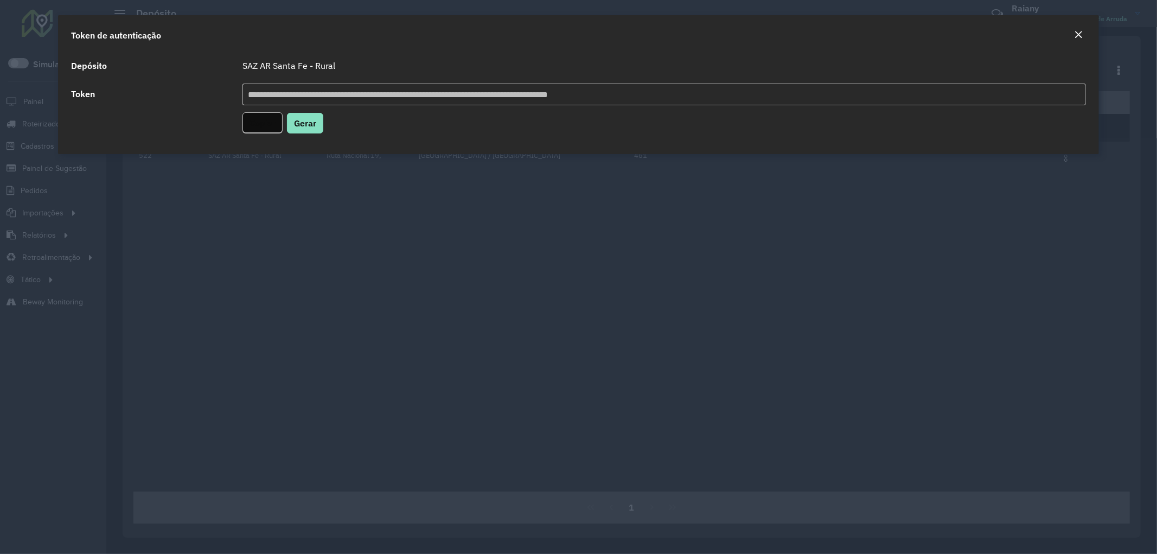 Image resolution: width=1157 pixels, height=554 pixels. Describe the element at coordinates (1078, 35) in the screenshot. I see `button: Close` at that location.